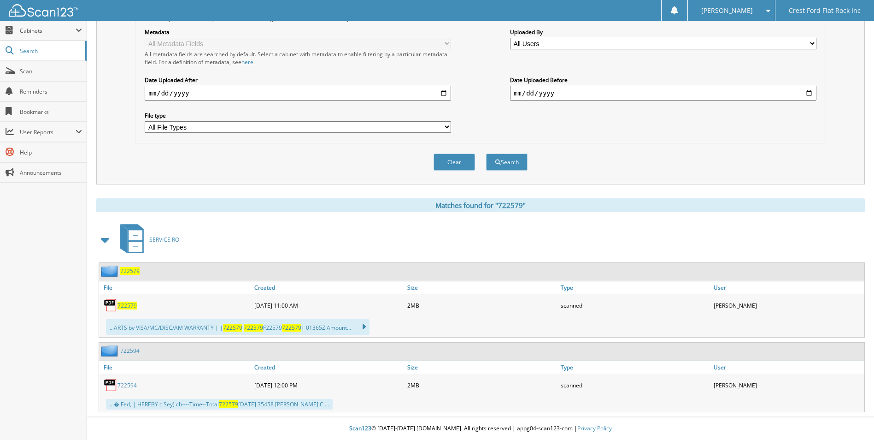  Describe the element at coordinates (298, 115) in the screenshot. I see `label: File type` at that location.